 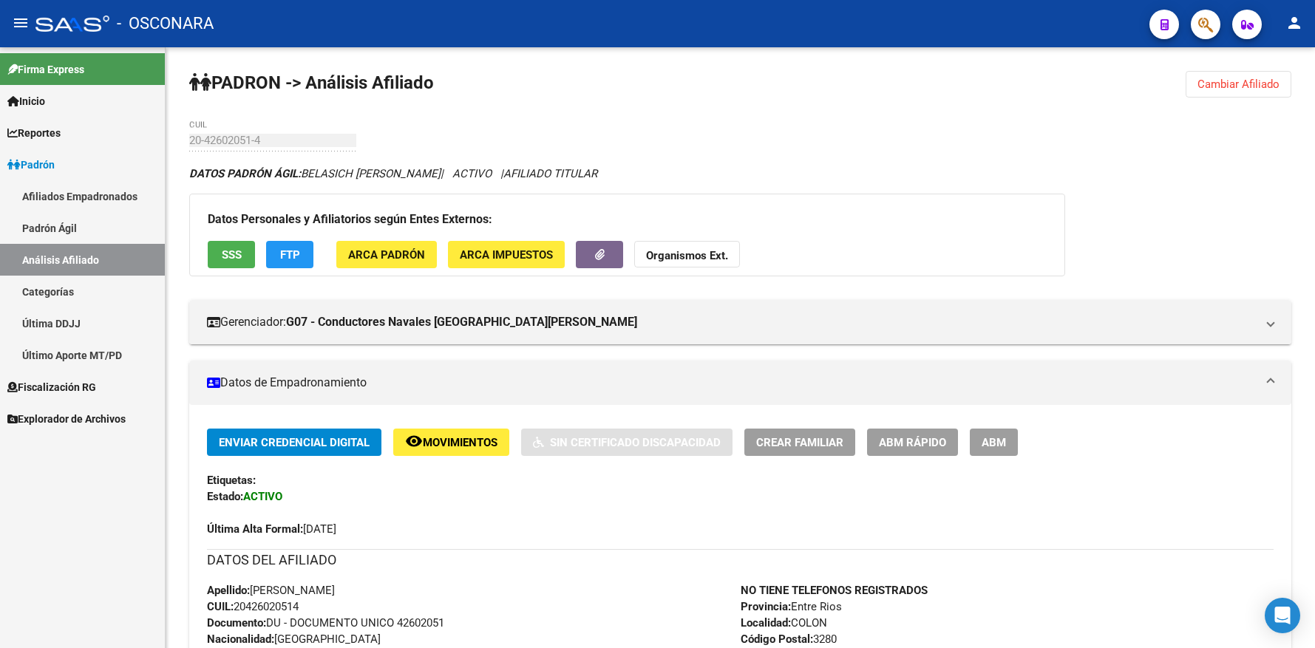 What do you see at coordinates (791, 607) in the screenshot?
I see `span: Entre Rios` at bounding box center [791, 607].